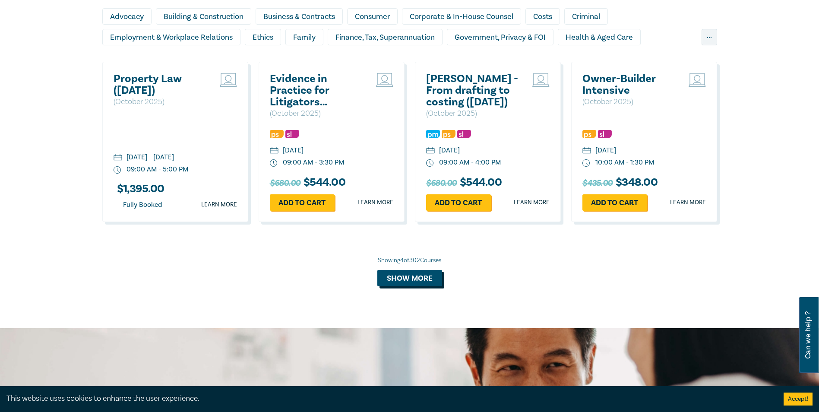  I want to click on div: Criminal, so click(586, 16).